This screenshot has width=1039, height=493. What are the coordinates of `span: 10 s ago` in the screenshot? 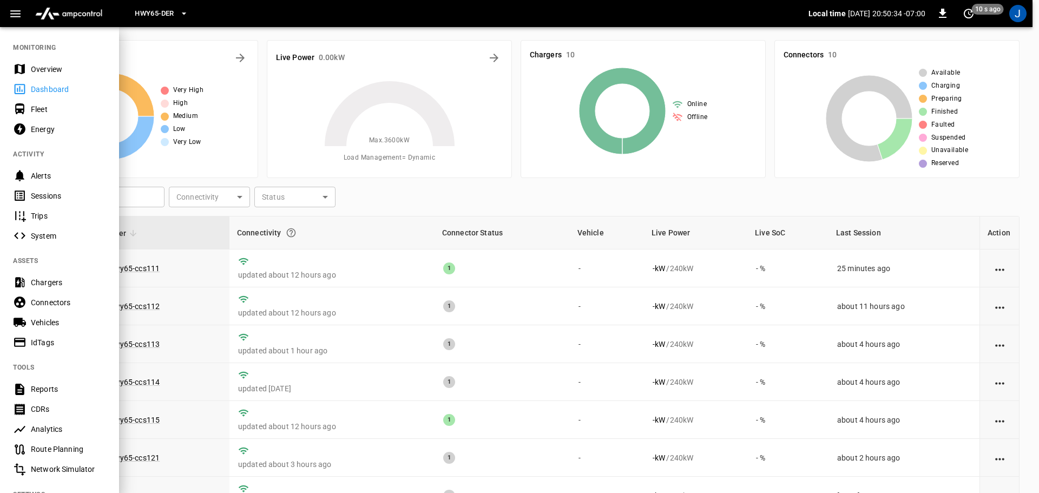 It's located at (988, 9).